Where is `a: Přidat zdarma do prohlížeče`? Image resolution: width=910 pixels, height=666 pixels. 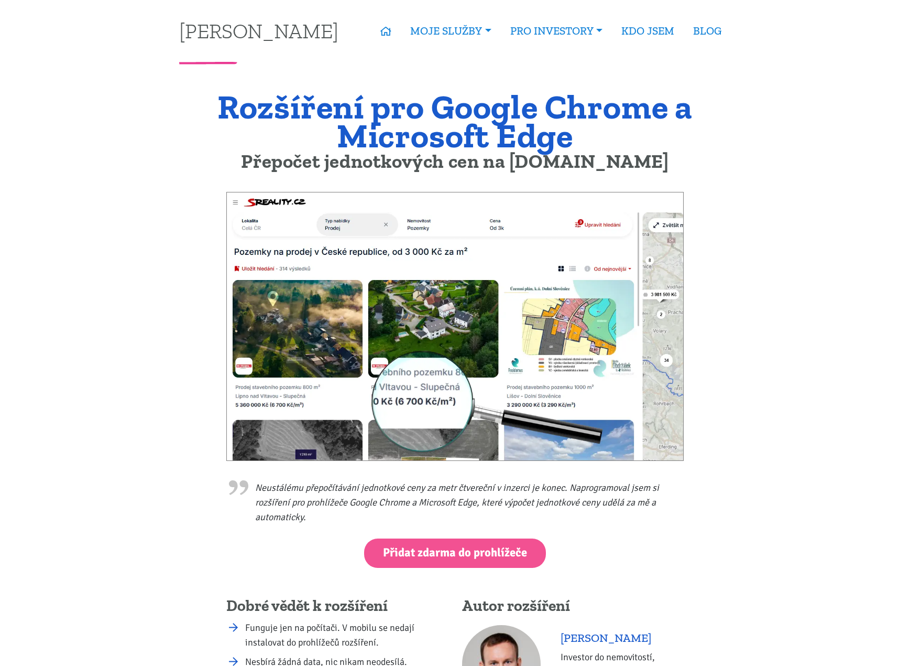 a: Přidat zdarma do prohlížeče is located at coordinates (455, 552).